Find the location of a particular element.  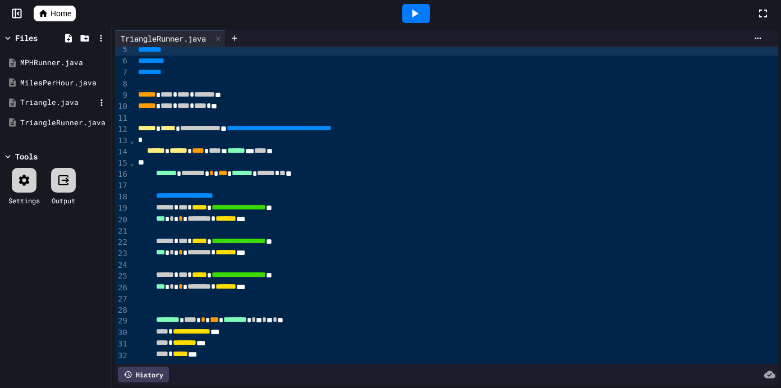

div: MilesPerHour.java is located at coordinates (64, 83).